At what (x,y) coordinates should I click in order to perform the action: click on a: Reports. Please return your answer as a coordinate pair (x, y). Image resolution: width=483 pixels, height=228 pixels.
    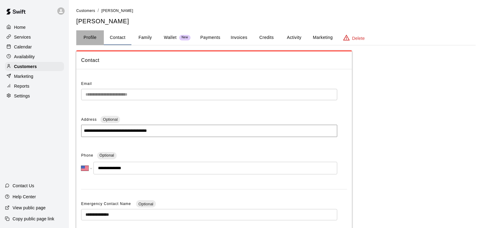
    Looking at the image, I should click on (34, 86).